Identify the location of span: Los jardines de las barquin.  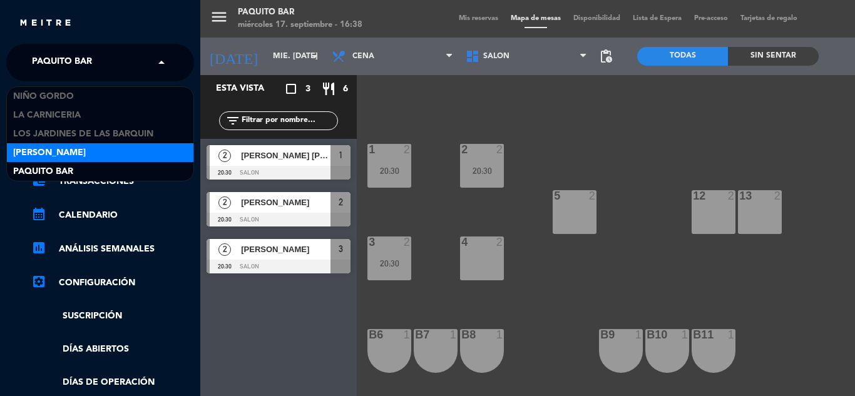
(83, 134).